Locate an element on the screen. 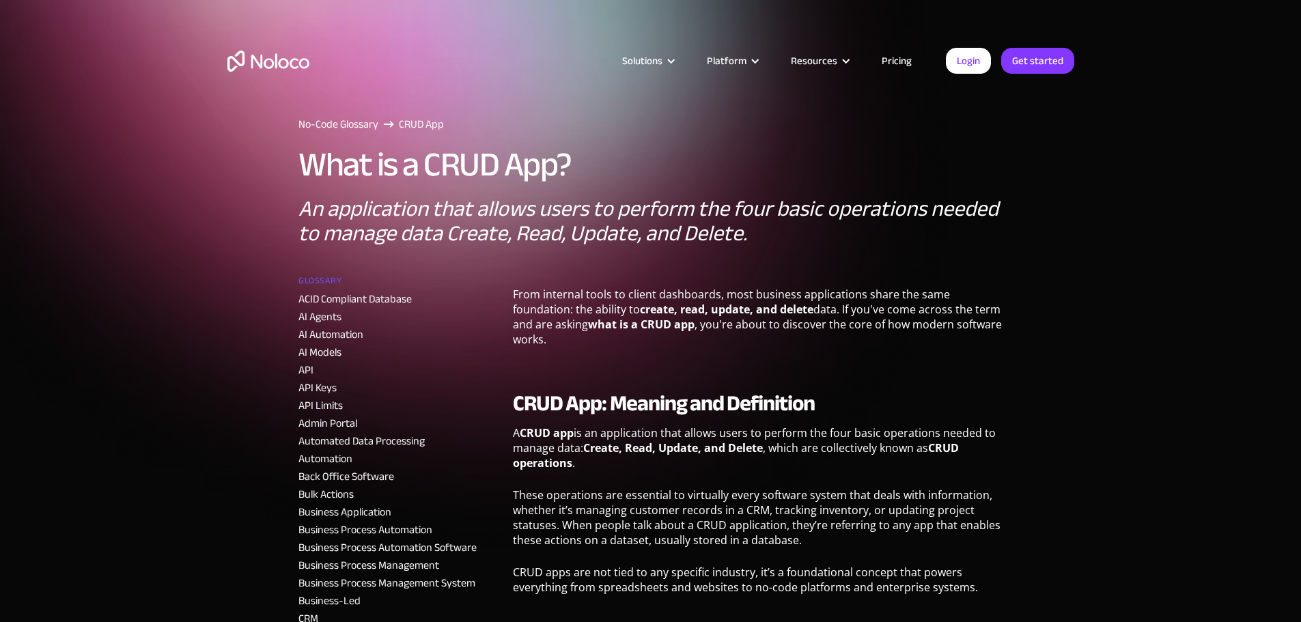 The image size is (1301, 622). a: Automation is located at coordinates (325, 459).